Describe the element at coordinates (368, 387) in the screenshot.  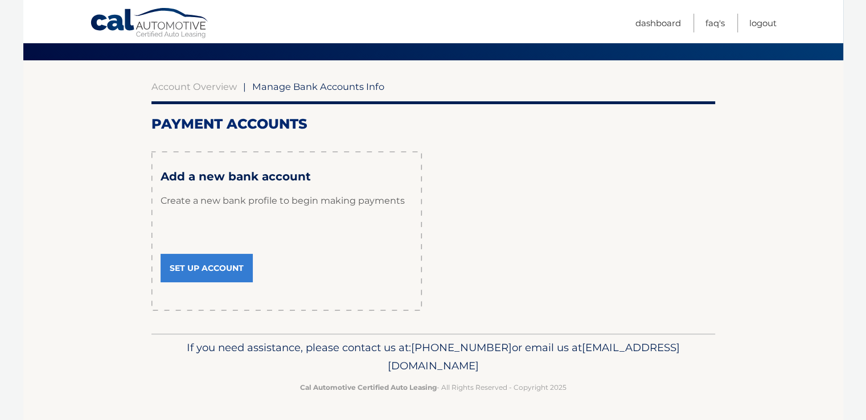
I see `strong: Cal Automotive Certified Auto Leasing` at that location.